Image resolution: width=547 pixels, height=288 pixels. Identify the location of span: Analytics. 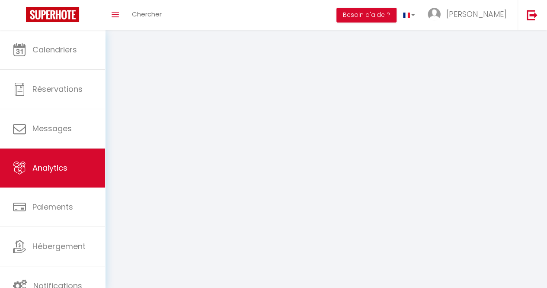
(50, 167).